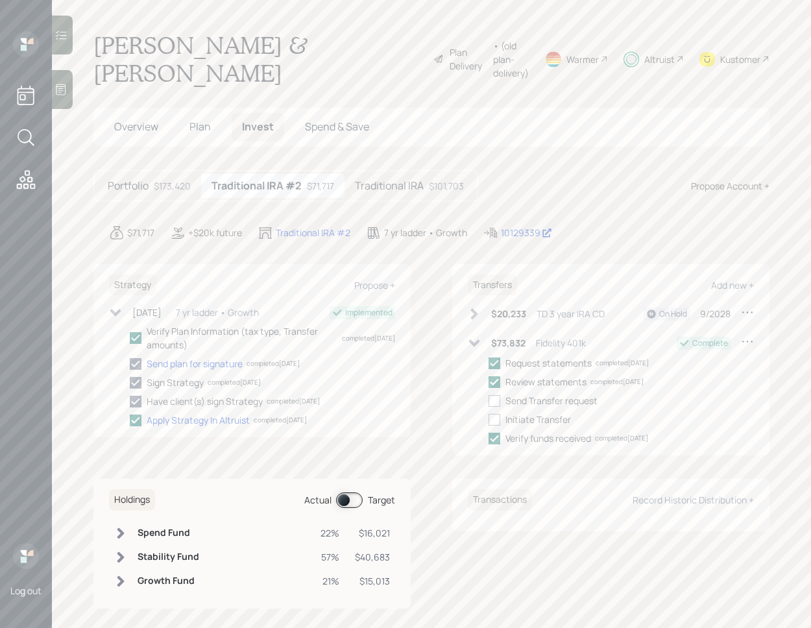 This screenshot has height=628, width=811. Describe the element at coordinates (468, 59) in the screenshot. I see `div: Plan Delivery` at that location.